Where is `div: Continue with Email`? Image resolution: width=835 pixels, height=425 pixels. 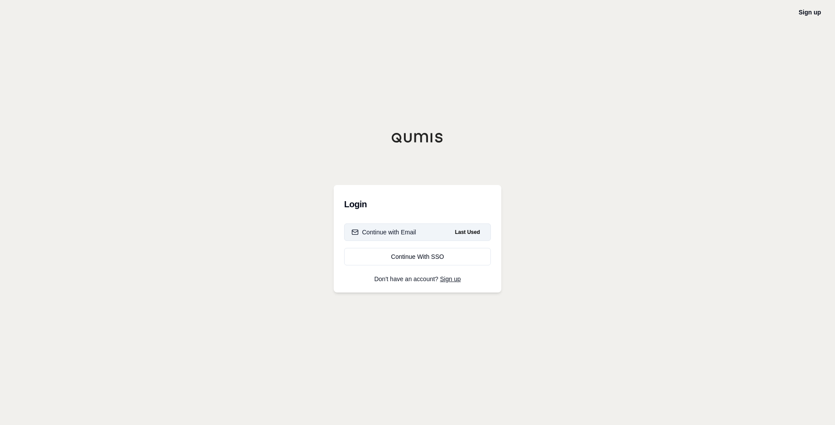
div: Continue with Email is located at coordinates (384, 232).